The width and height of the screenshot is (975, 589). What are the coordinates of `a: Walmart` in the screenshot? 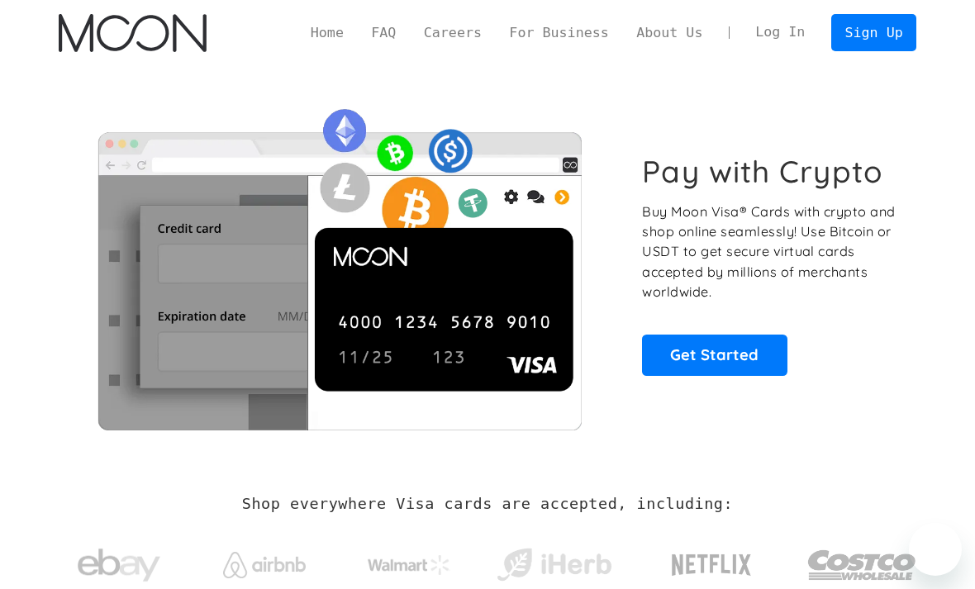 It's located at (409, 561).